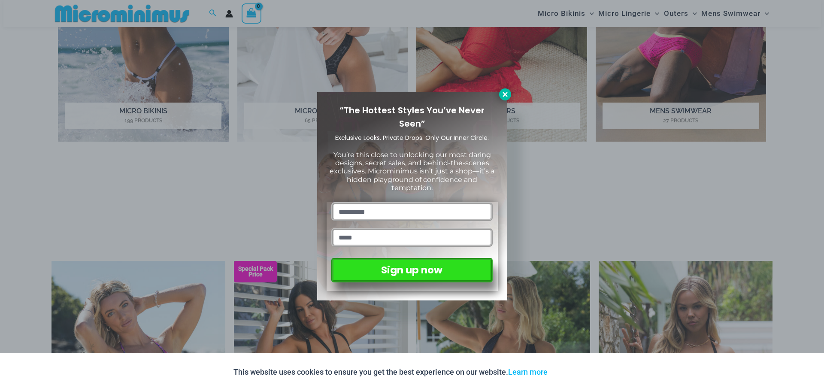 The width and height of the screenshot is (824, 391). Describe the element at coordinates (390, 372) in the screenshot. I see `p: This website uses cookies to ensure you get the best experience on our website.` at that location.